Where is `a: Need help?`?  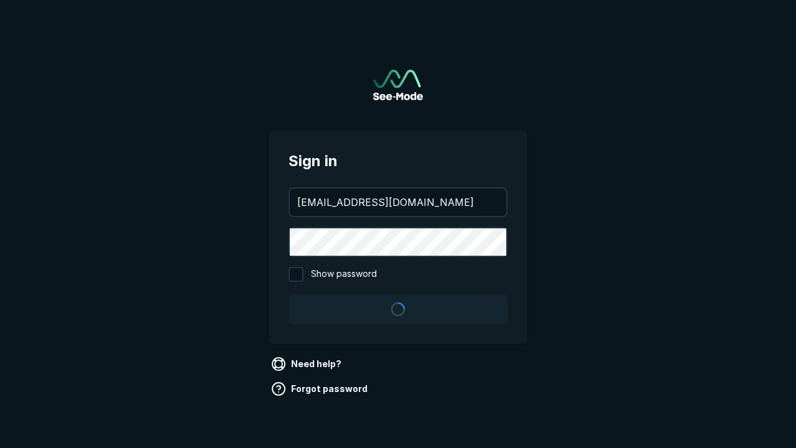 a: Need help? is located at coordinates (307, 364).